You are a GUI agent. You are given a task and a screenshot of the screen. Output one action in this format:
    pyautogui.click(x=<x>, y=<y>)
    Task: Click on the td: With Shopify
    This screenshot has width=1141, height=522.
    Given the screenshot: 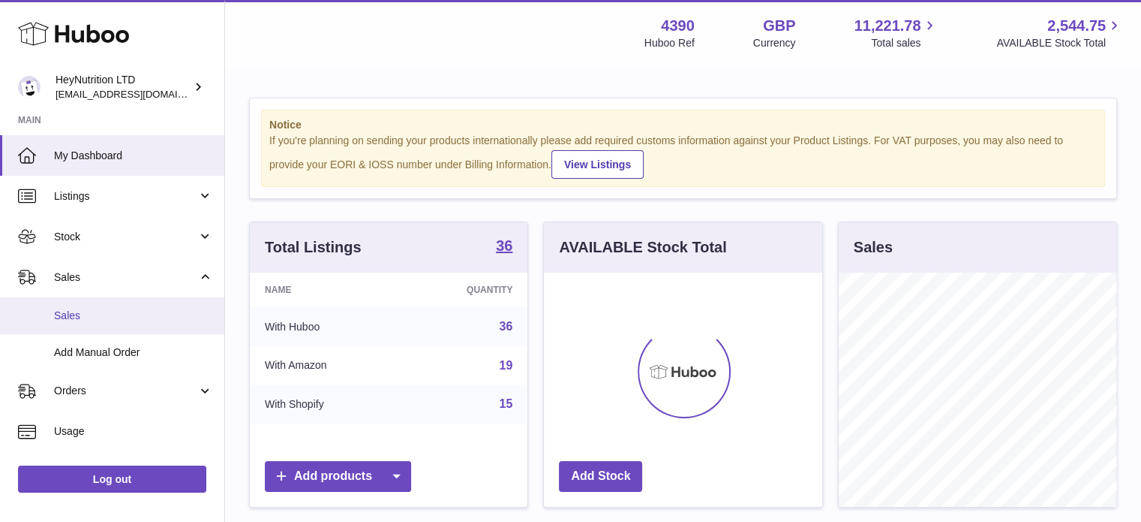 What is the action you would take?
    pyautogui.click(x=326, y=404)
    